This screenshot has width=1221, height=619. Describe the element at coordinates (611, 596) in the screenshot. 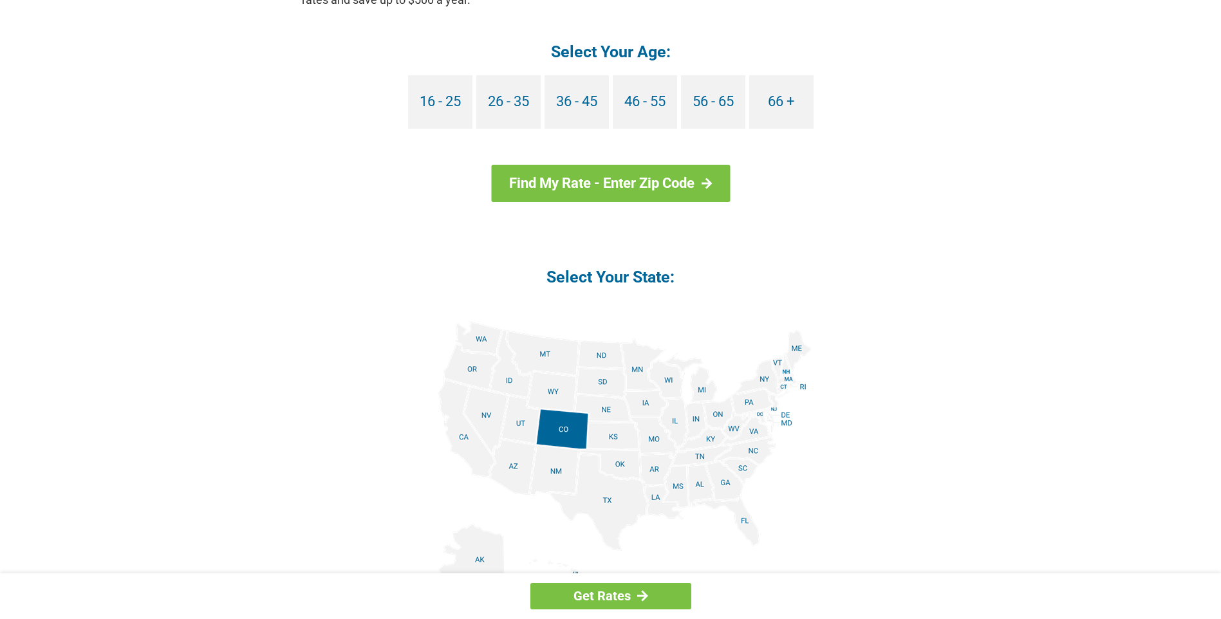

I see `a: Get Rates` at that location.